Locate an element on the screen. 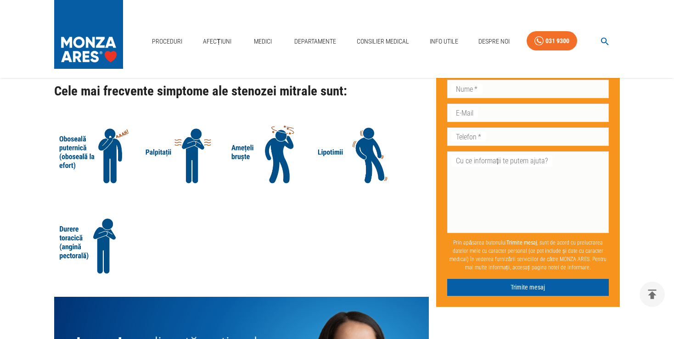 The height and width of the screenshot is (339, 674). img: Palpitatii is located at coordinates (184, 152).